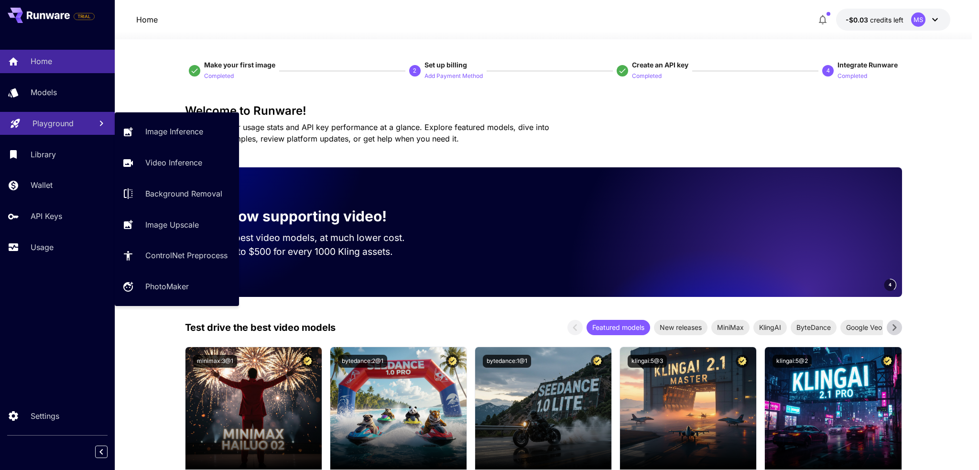  I want to click on span: Set up billing, so click(445, 65).